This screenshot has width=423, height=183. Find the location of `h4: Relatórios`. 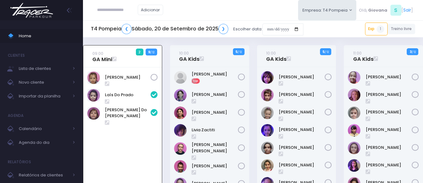

h4: Relatórios is located at coordinates (19, 162).